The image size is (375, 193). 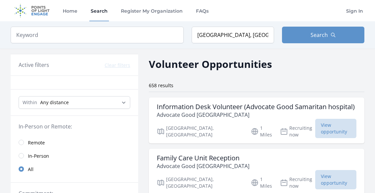 I want to click on h3: Active filters, so click(x=34, y=65).